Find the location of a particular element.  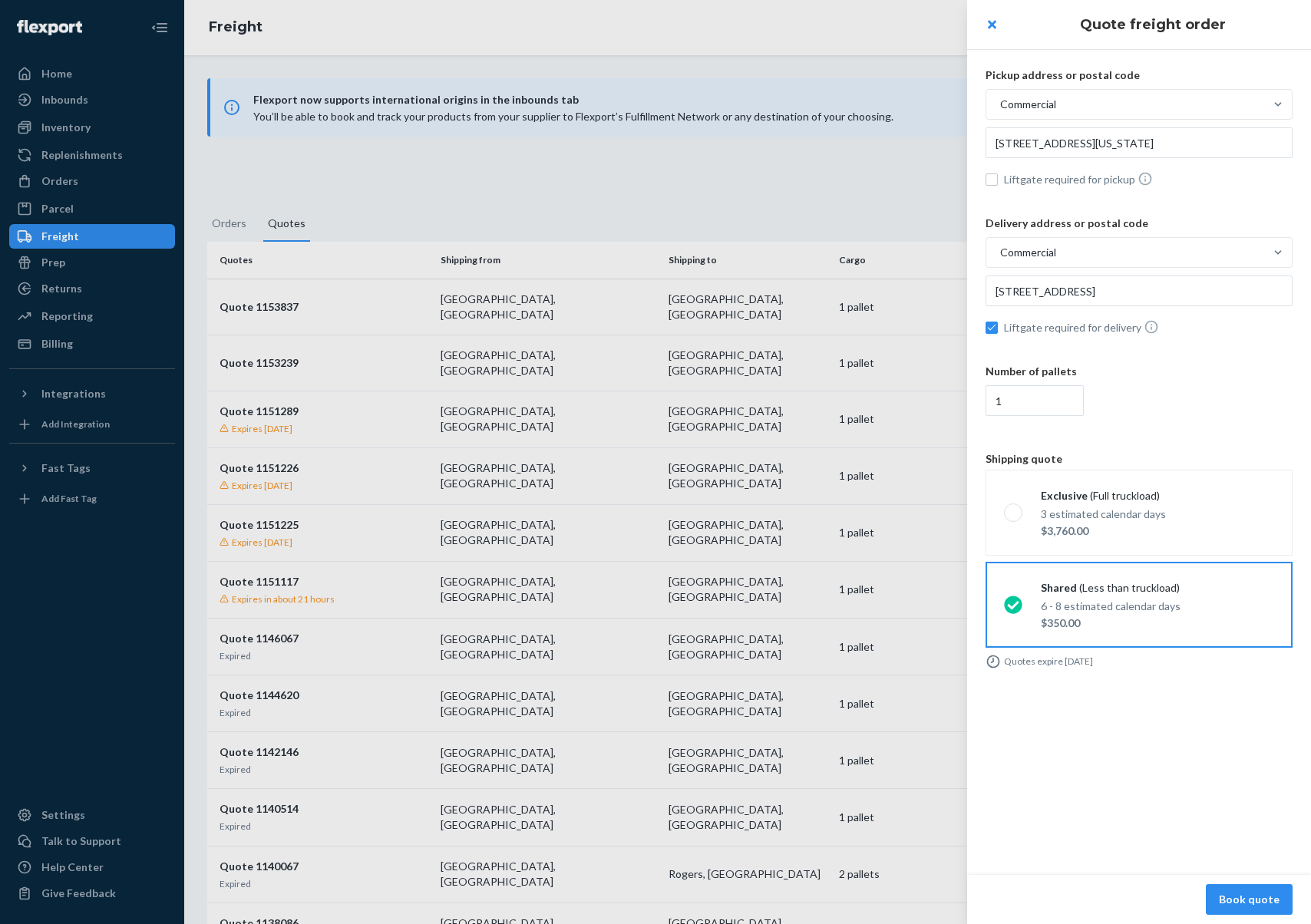

p: $350.00 is located at coordinates (1110, 623).